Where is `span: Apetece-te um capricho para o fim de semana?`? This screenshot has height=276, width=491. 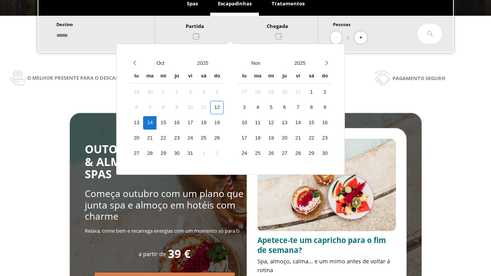
span: Apetece-te um capricho para o fim de semana? is located at coordinates (321, 245).